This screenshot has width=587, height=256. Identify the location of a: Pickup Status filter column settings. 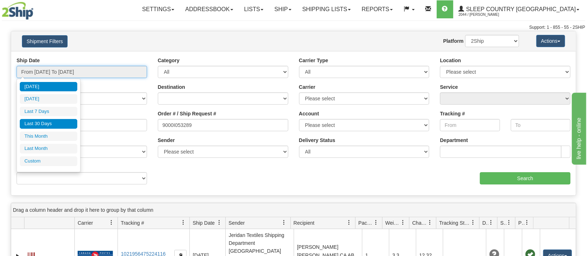
(527, 223).